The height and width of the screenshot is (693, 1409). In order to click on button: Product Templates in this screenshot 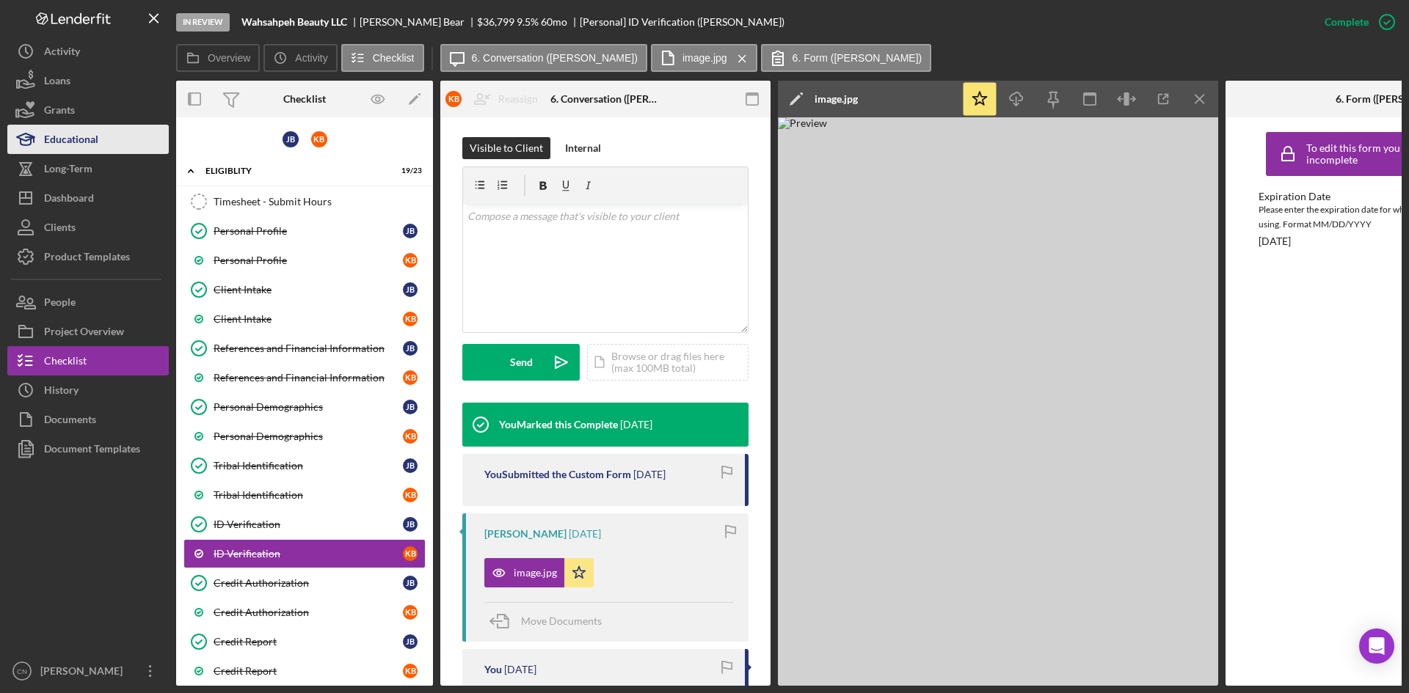, I will do `click(88, 257)`.